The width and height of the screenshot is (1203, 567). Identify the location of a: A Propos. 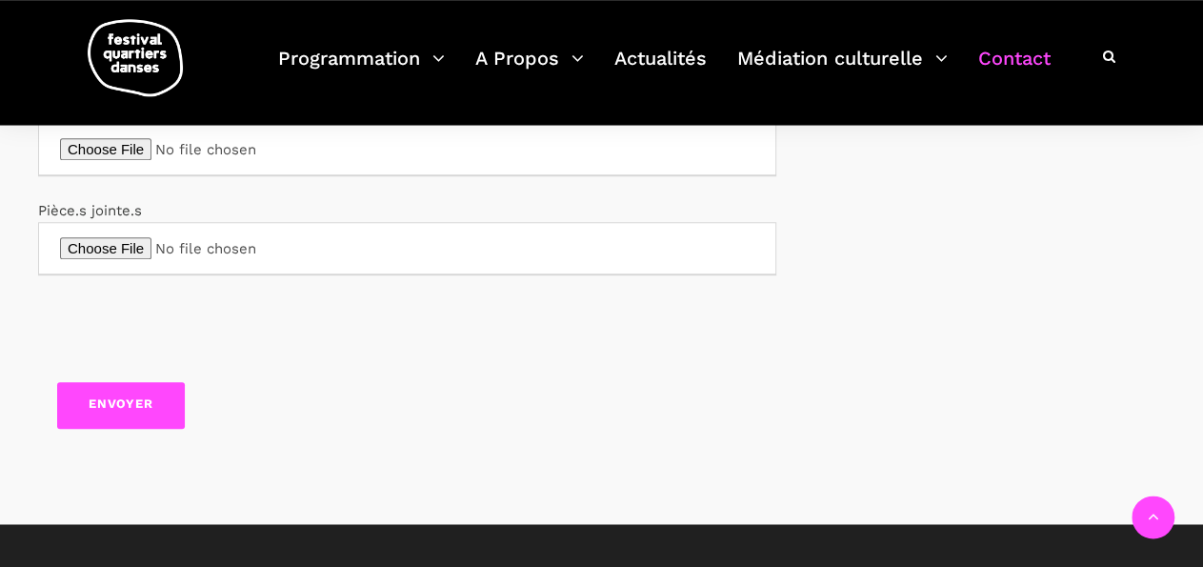
(530, 70).